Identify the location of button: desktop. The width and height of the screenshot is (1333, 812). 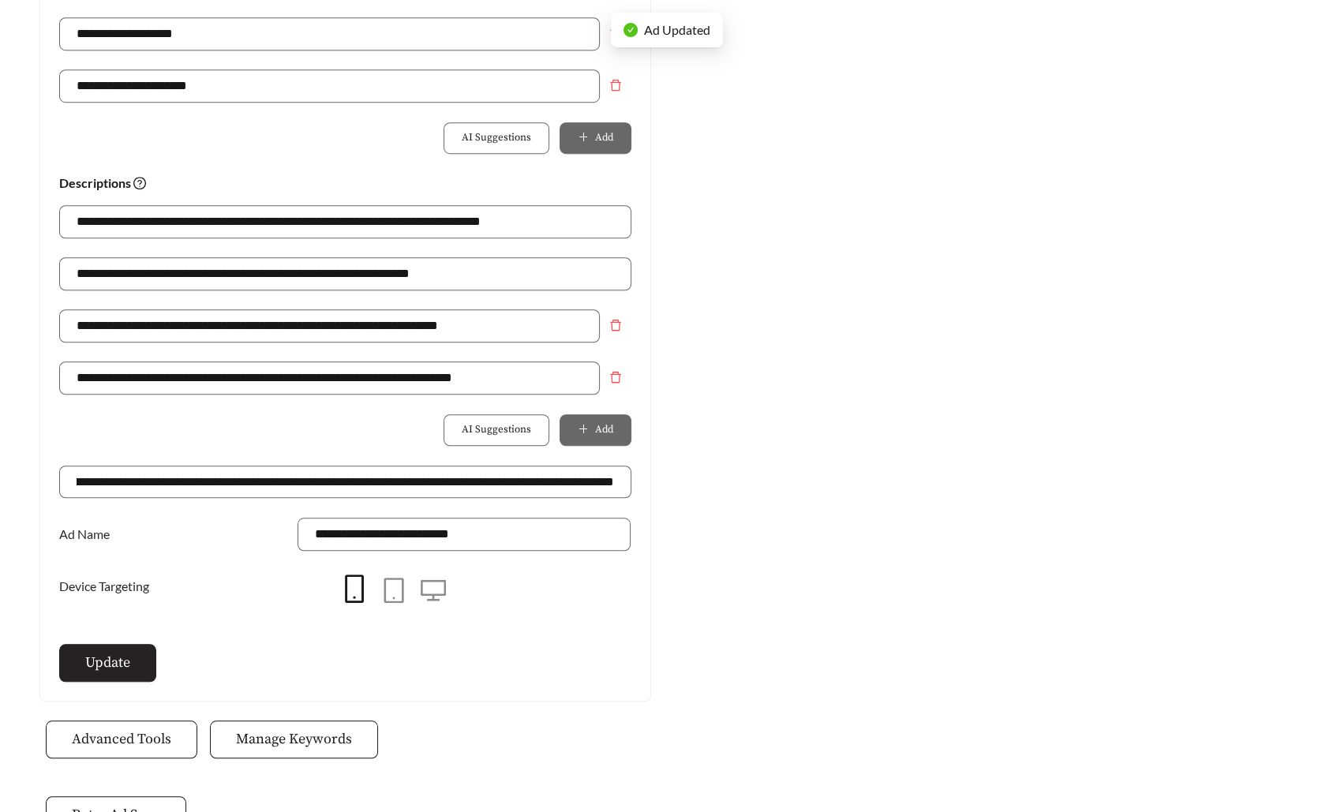
(433, 591).